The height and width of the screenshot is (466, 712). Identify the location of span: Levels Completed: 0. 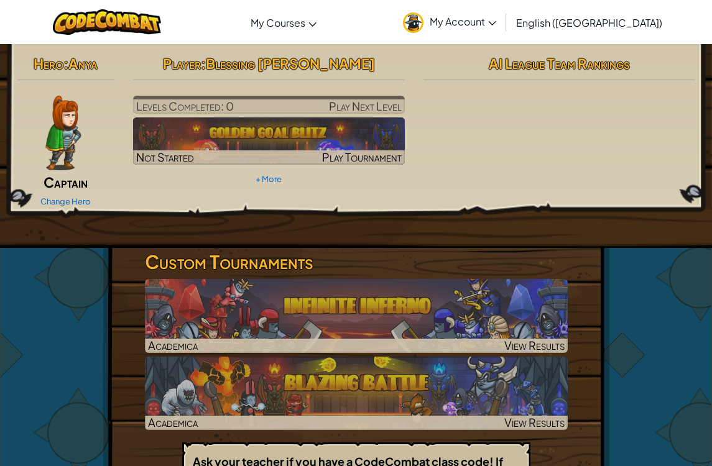
(185, 106).